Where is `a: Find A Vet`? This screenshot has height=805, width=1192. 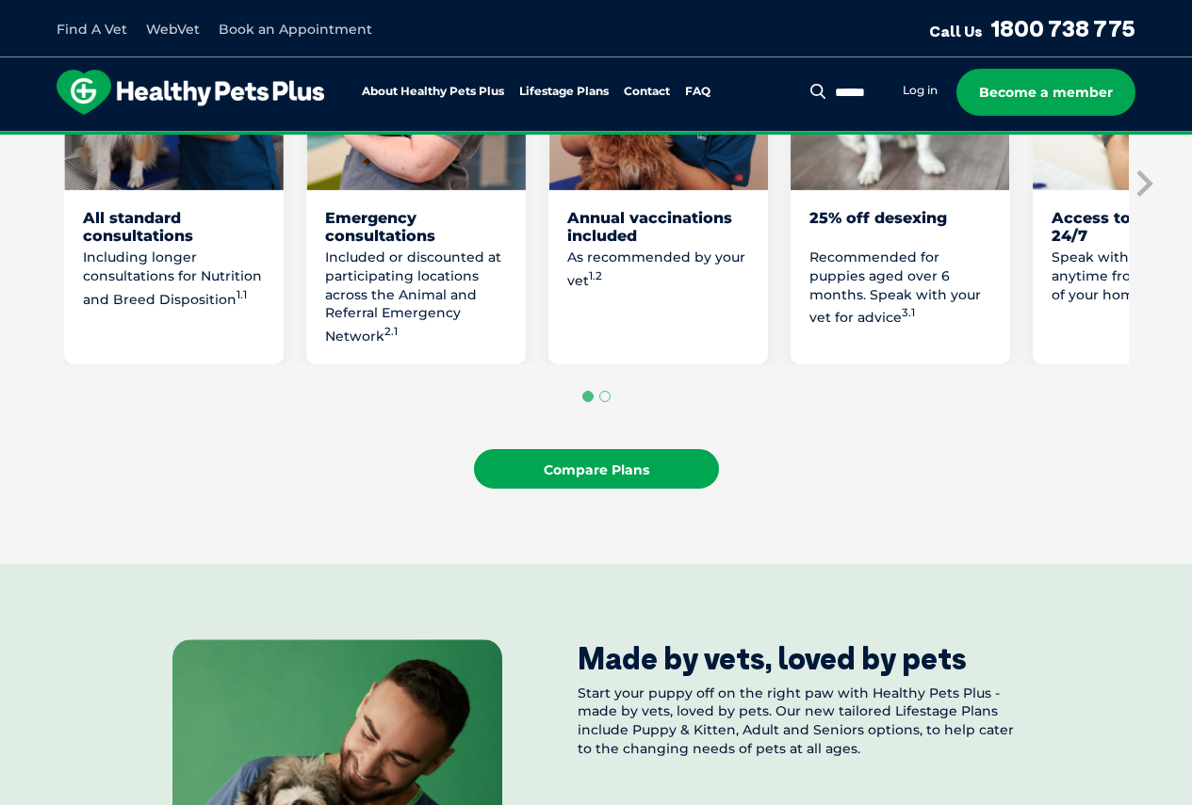
a: Find A Vet is located at coordinates (91, 29).